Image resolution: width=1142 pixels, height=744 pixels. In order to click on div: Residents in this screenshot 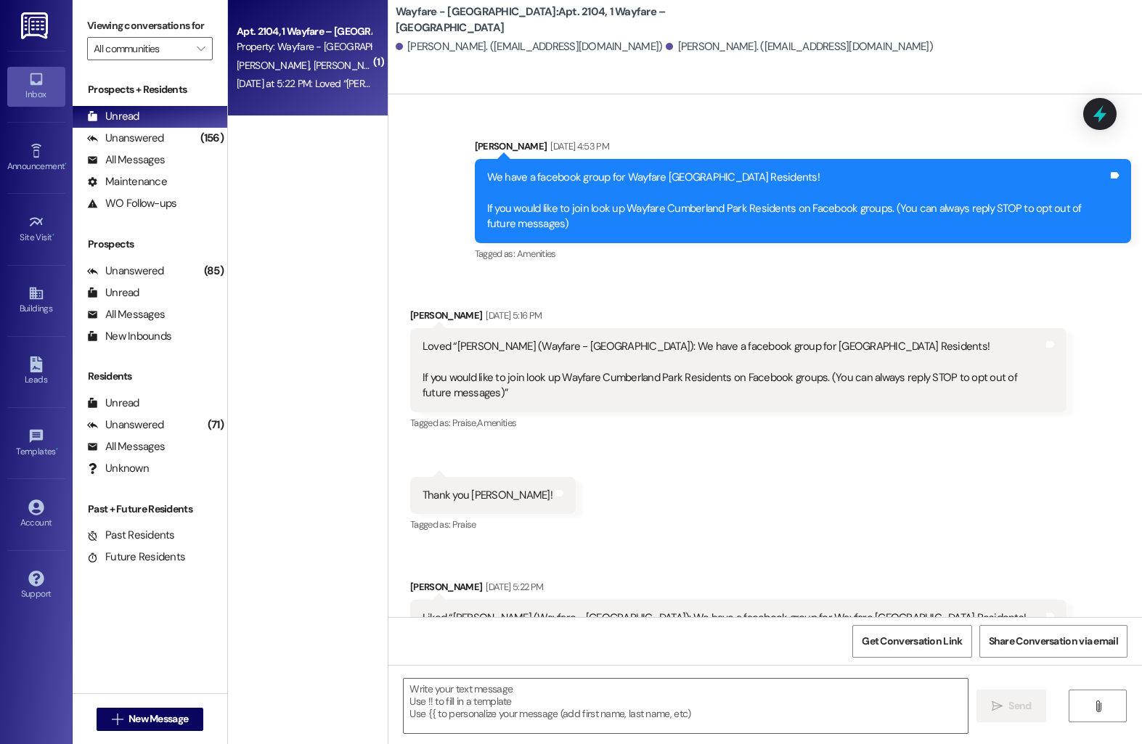, I will do `click(149, 376)`.